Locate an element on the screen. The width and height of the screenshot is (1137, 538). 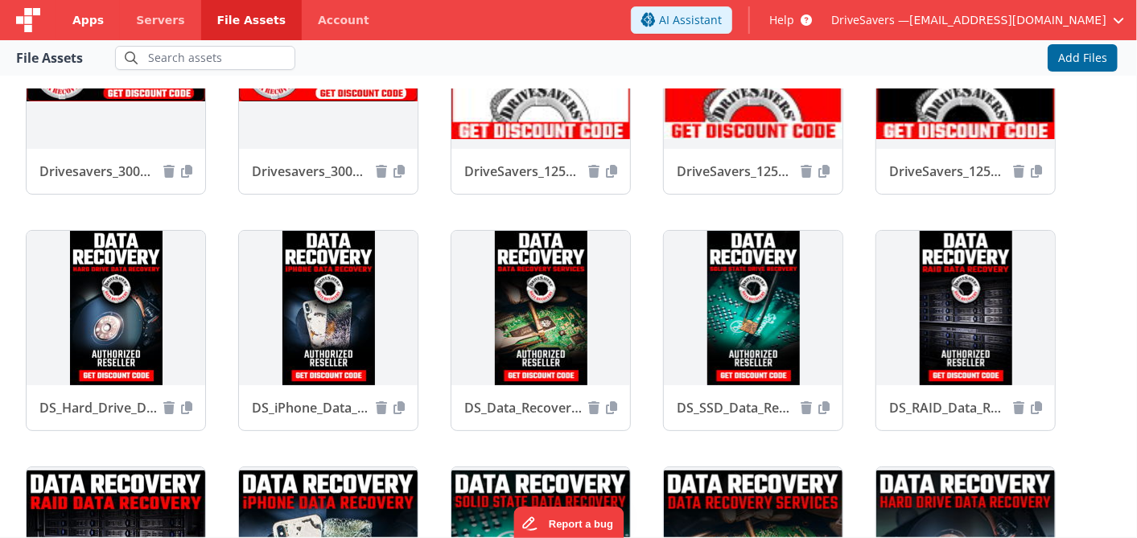
span: DS_Hard_Drive_Data_Recovery_240x400.jpg is located at coordinates (98, 408).